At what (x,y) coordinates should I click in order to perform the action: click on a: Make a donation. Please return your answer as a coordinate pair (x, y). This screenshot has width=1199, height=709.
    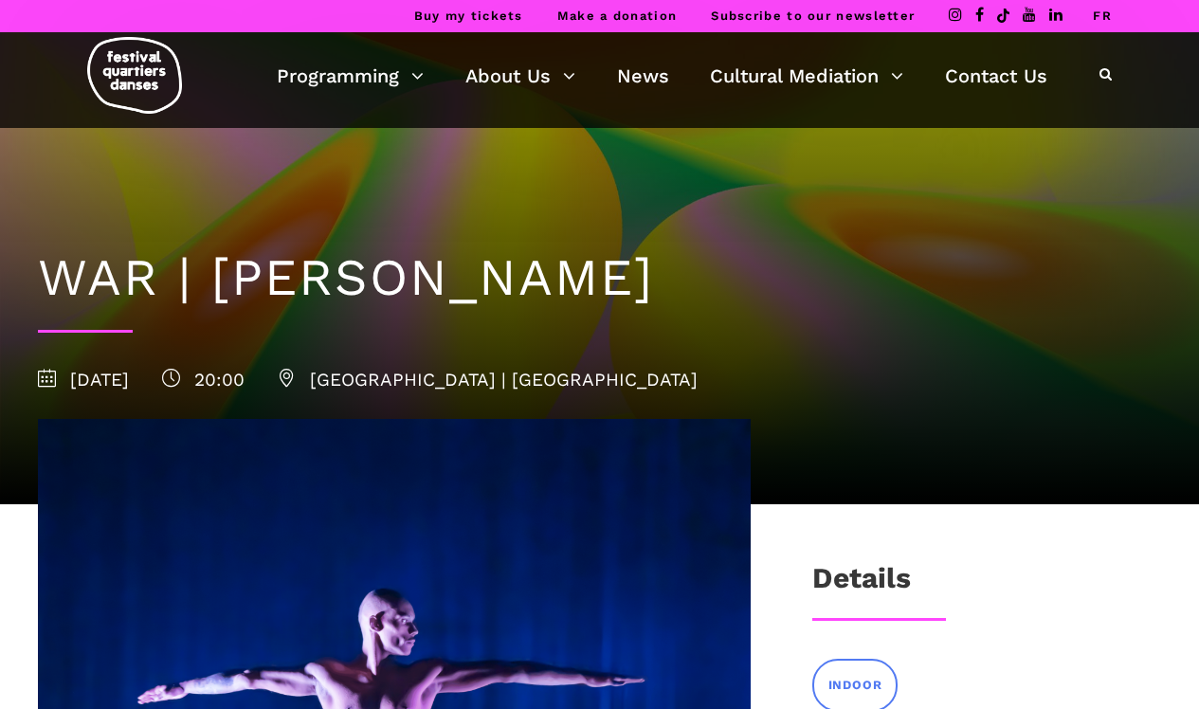
    Looking at the image, I should click on (617, 15).